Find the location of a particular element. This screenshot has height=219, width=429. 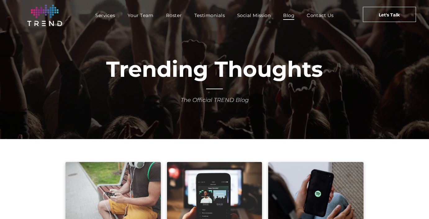

a: Your Team is located at coordinates (141, 15).